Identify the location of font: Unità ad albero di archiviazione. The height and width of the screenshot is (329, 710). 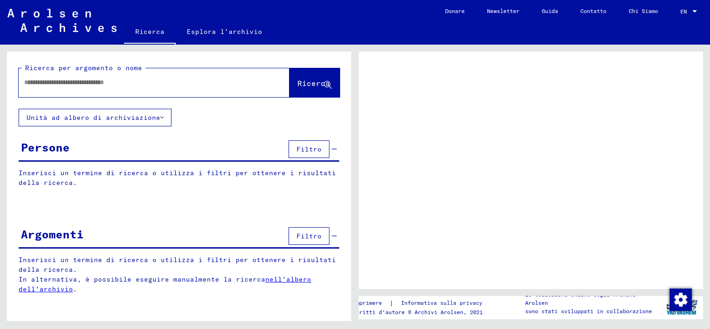
(93, 118).